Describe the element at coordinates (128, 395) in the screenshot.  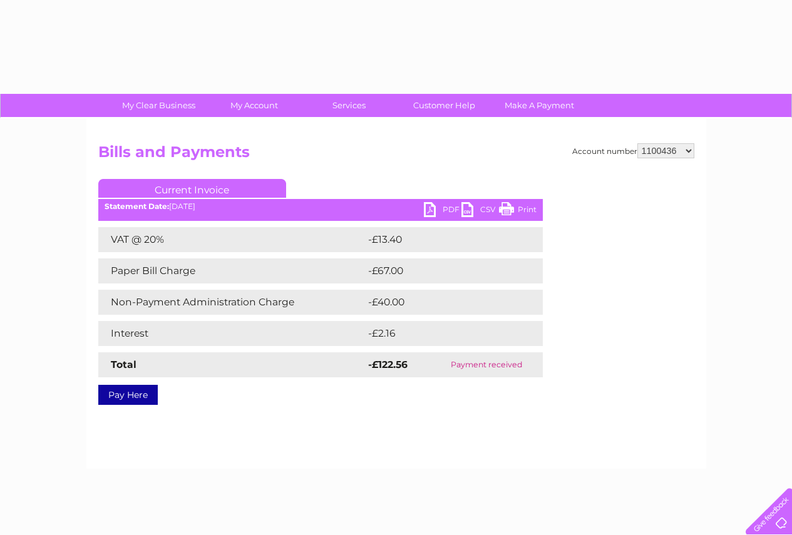
I see `a: Pay Here` at that location.